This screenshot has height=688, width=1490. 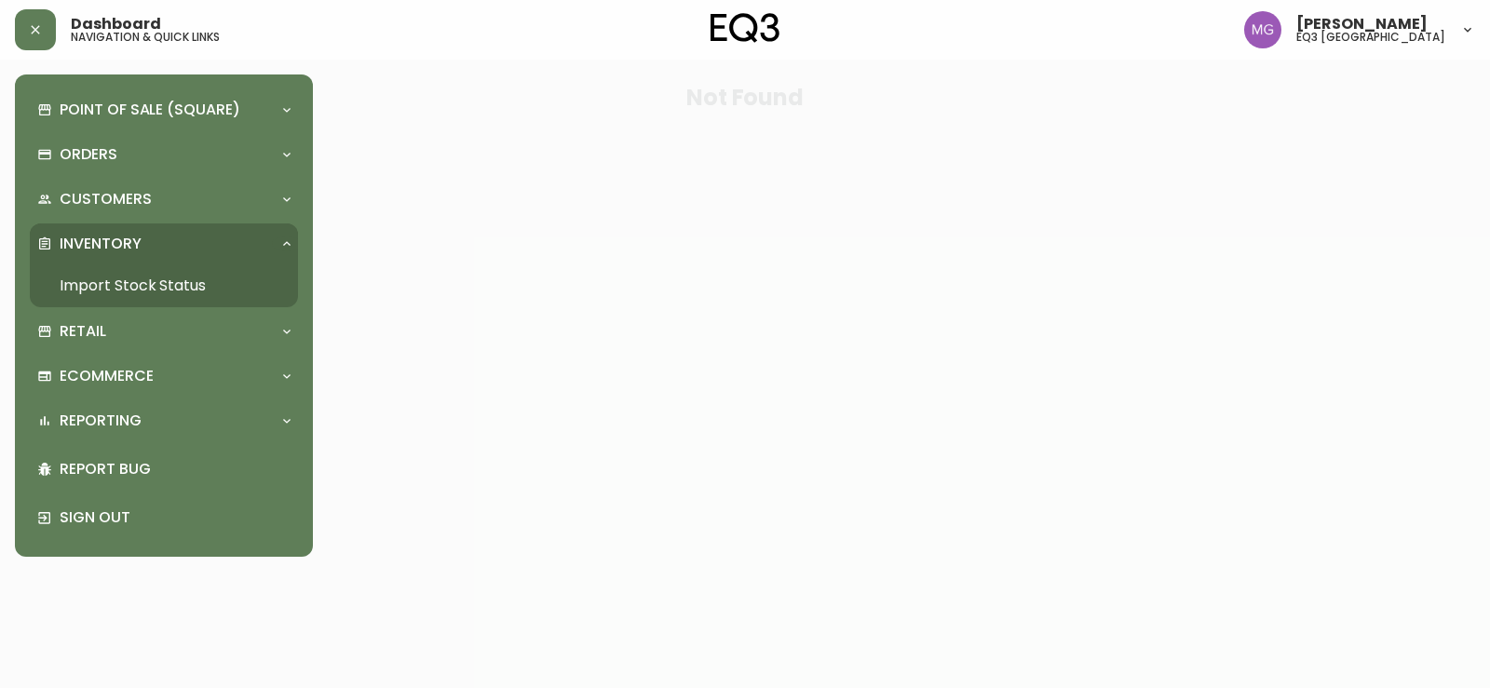 I want to click on p: Inventory, so click(x=101, y=244).